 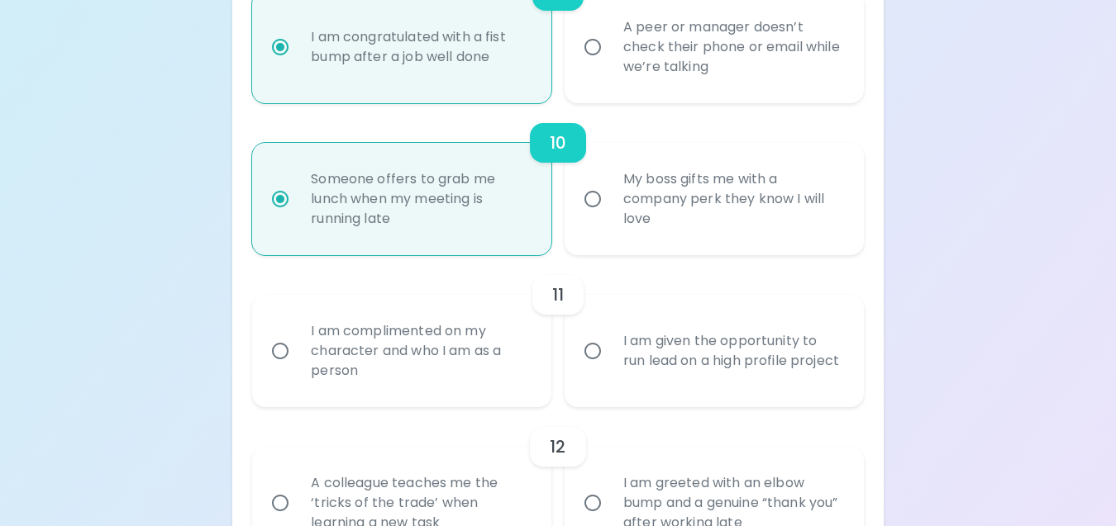 What do you see at coordinates (732, 199) in the screenshot?
I see `div: My boss gifts me with a company perk they know I will love` at bounding box center [732, 199].